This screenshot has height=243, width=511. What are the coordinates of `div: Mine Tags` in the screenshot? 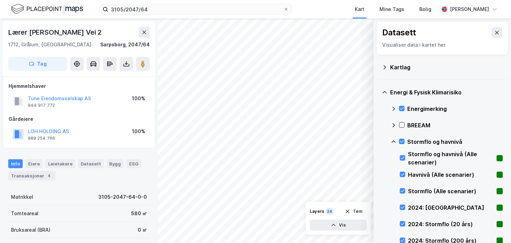 It's located at (392, 9).